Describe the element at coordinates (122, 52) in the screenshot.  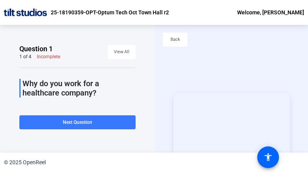
I see `button: View All` at that location.